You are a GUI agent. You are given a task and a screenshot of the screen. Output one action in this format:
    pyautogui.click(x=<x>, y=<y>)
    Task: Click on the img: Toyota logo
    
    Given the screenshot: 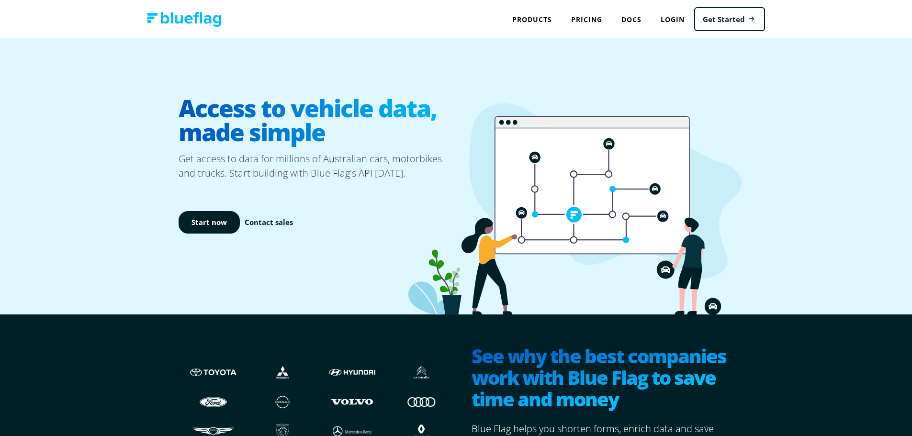 What is the action you would take?
    pyautogui.click(x=213, y=372)
    